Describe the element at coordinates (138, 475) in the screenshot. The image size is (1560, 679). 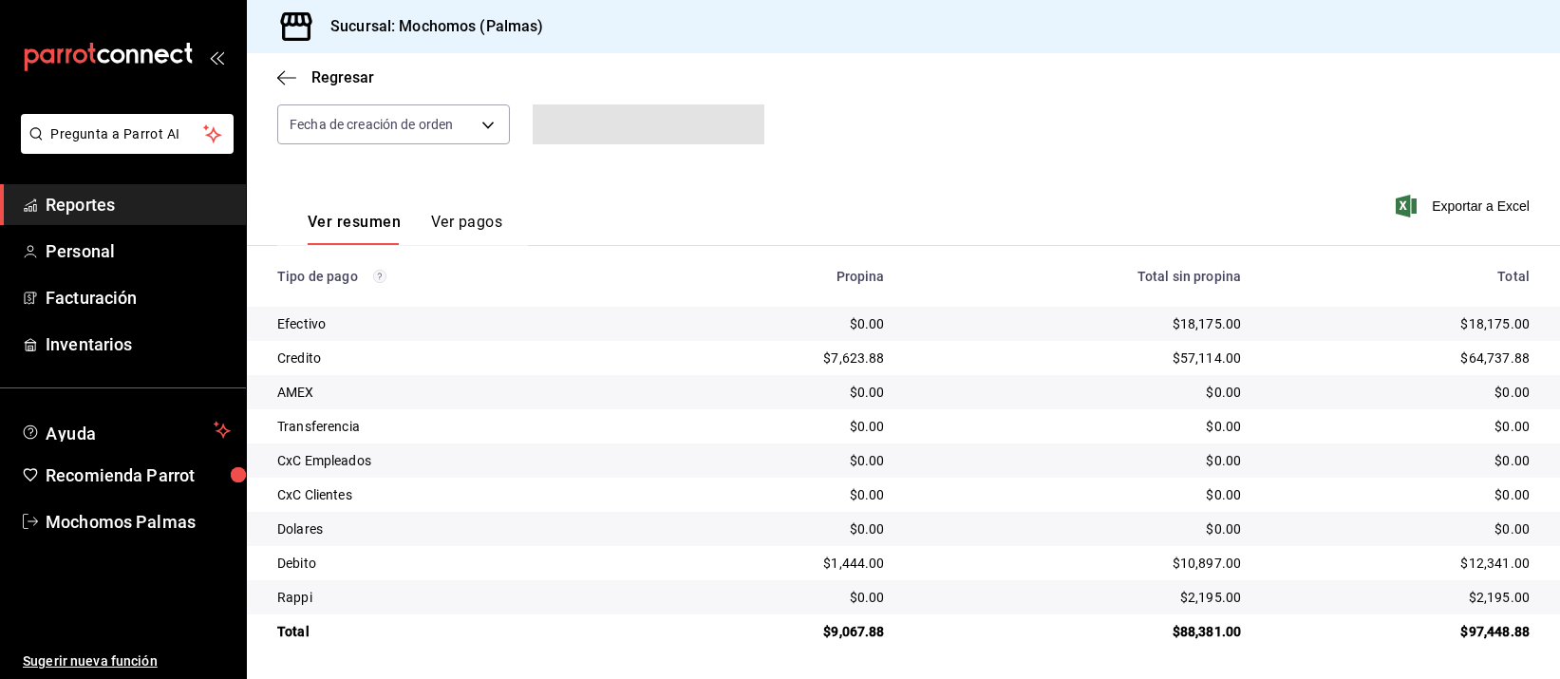
I see `span: Recomienda Parrot` at that location.